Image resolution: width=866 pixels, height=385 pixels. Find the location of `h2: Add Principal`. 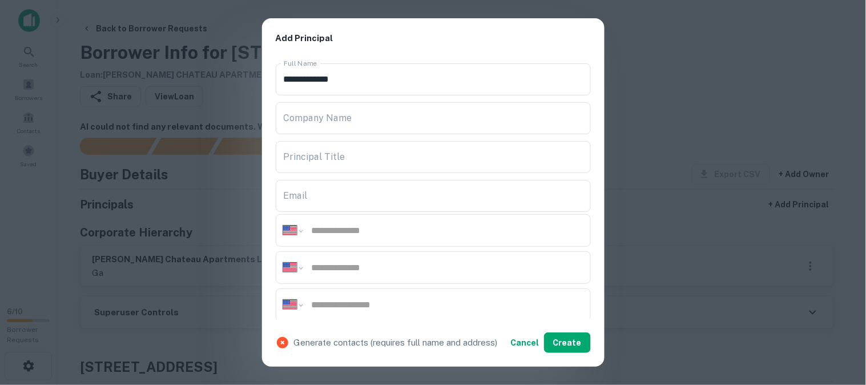

h2: Add Principal is located at coordinates (433, 38).